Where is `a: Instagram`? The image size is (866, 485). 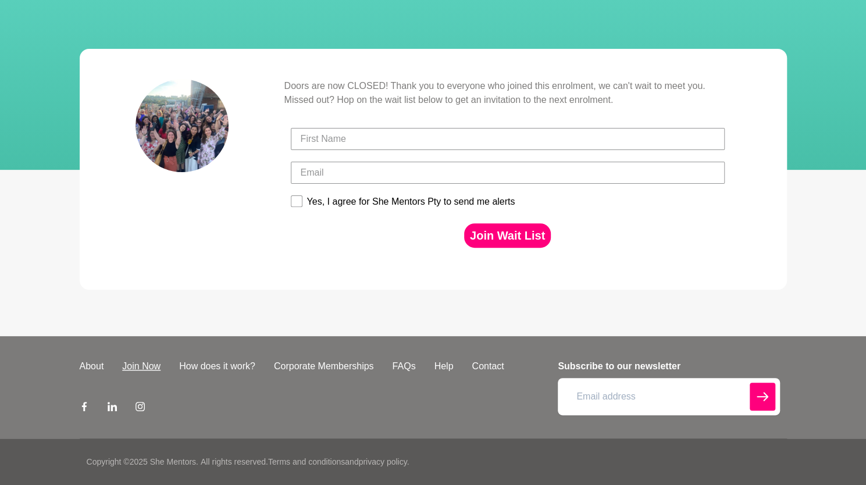 a: Instagram is located at coordinates (140, 408).